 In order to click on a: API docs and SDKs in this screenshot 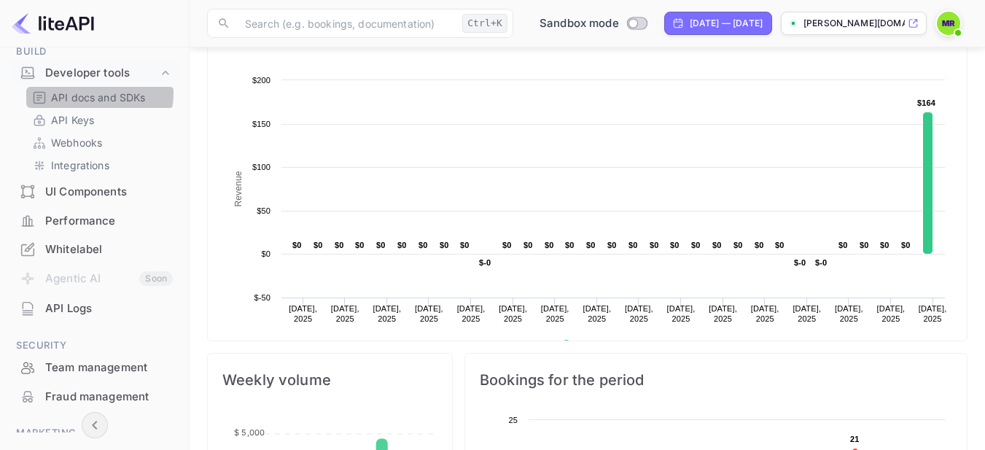, I will do `click(100, 97)`.